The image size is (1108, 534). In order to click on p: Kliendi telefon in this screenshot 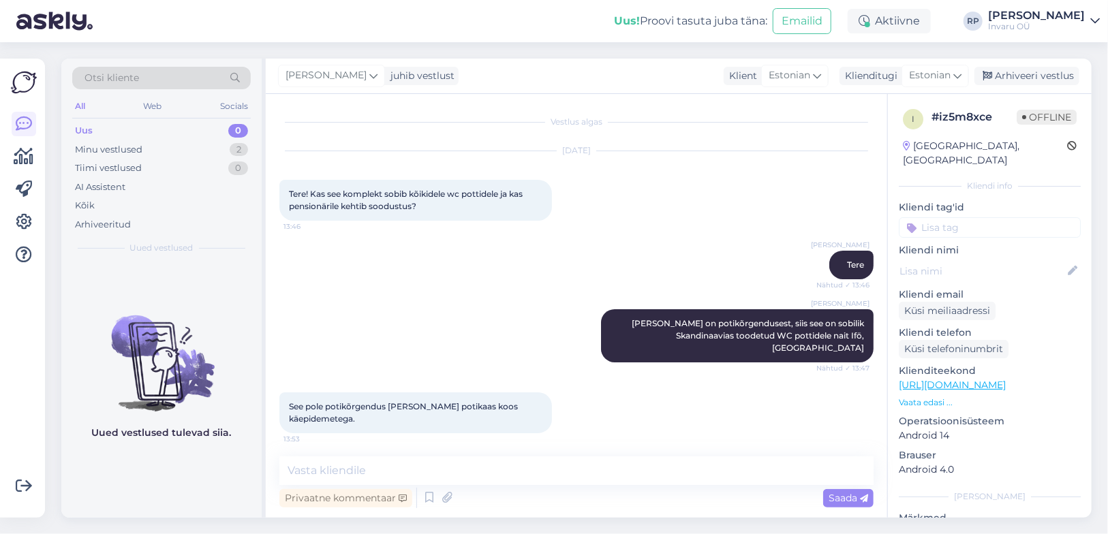, I will do `click(990, 333)`.